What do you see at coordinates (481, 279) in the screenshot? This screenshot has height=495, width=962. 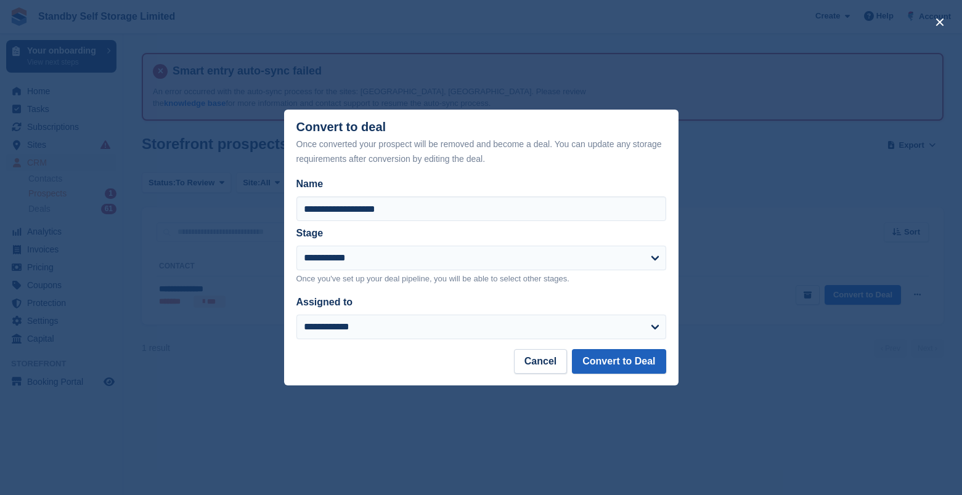 I see `p: Once you've set up your deal pipeline, you will be able to select other stages.` at bounding box center [481, 279].